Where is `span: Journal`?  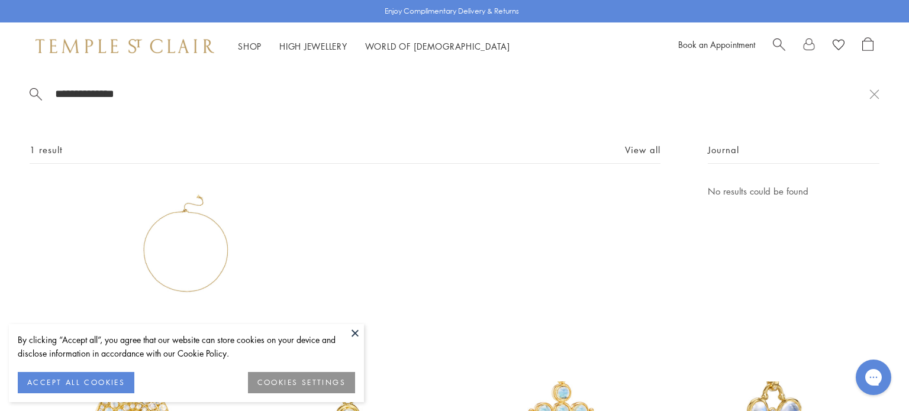
span: Journal is located at coordinates (723, 150).